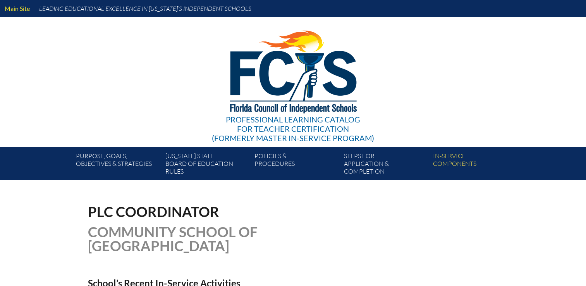 This screenshot has height=286, width=586. I want to click on a: Professional Learning Catalog for Teacher Certification(formerly Master In-service Program), so click(293, 80).